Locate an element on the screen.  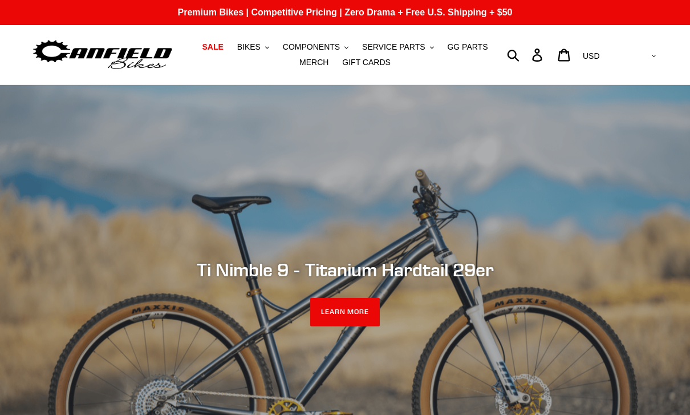
span: SALE is located at coordinates (212, 47).